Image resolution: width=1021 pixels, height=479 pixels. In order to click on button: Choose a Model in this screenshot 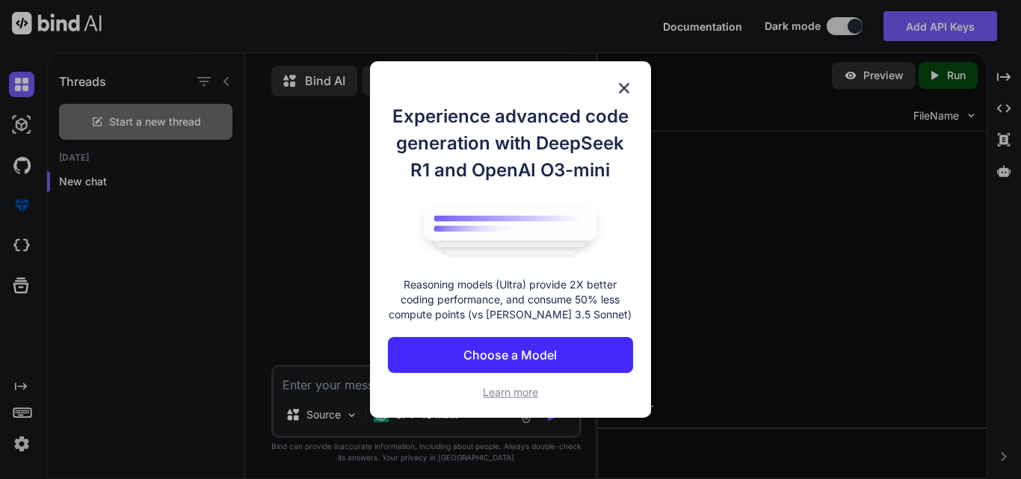, I will do `click(511, 355)`.